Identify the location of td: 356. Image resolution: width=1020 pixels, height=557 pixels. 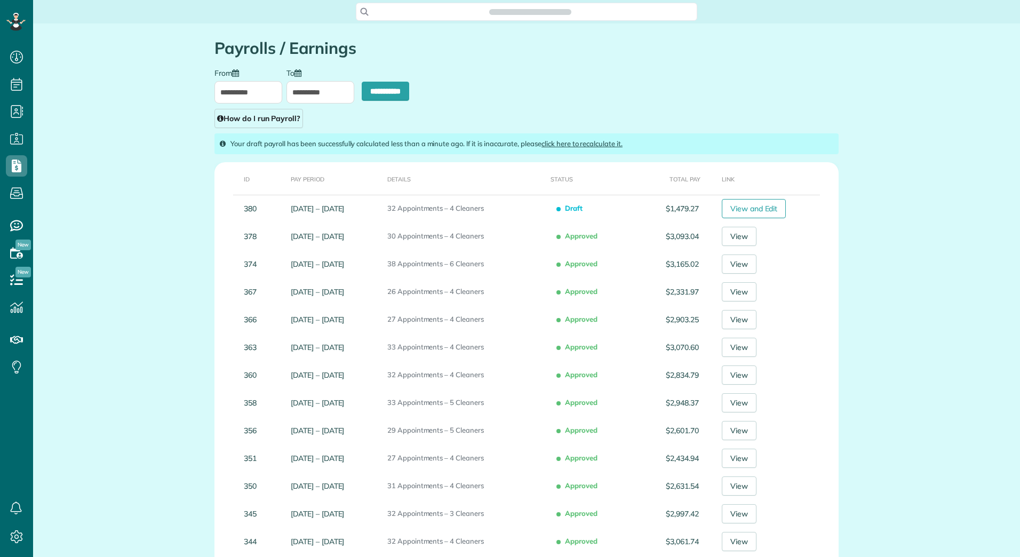
(250, 431).